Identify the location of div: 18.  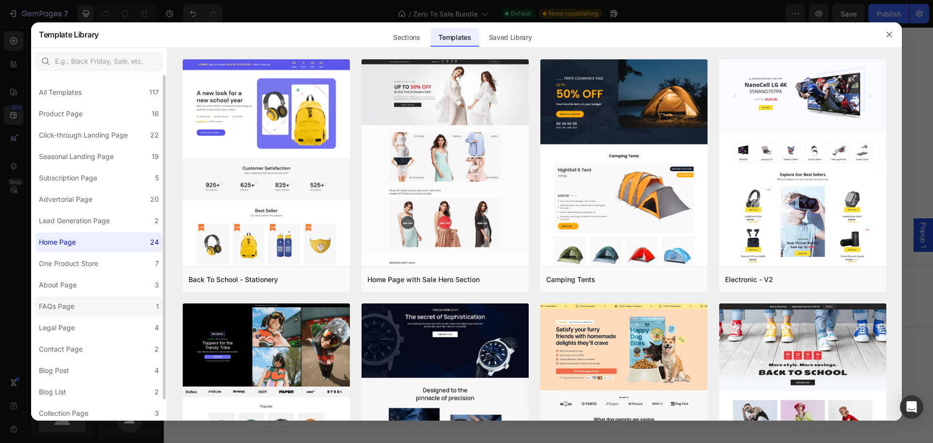
(380, 276).